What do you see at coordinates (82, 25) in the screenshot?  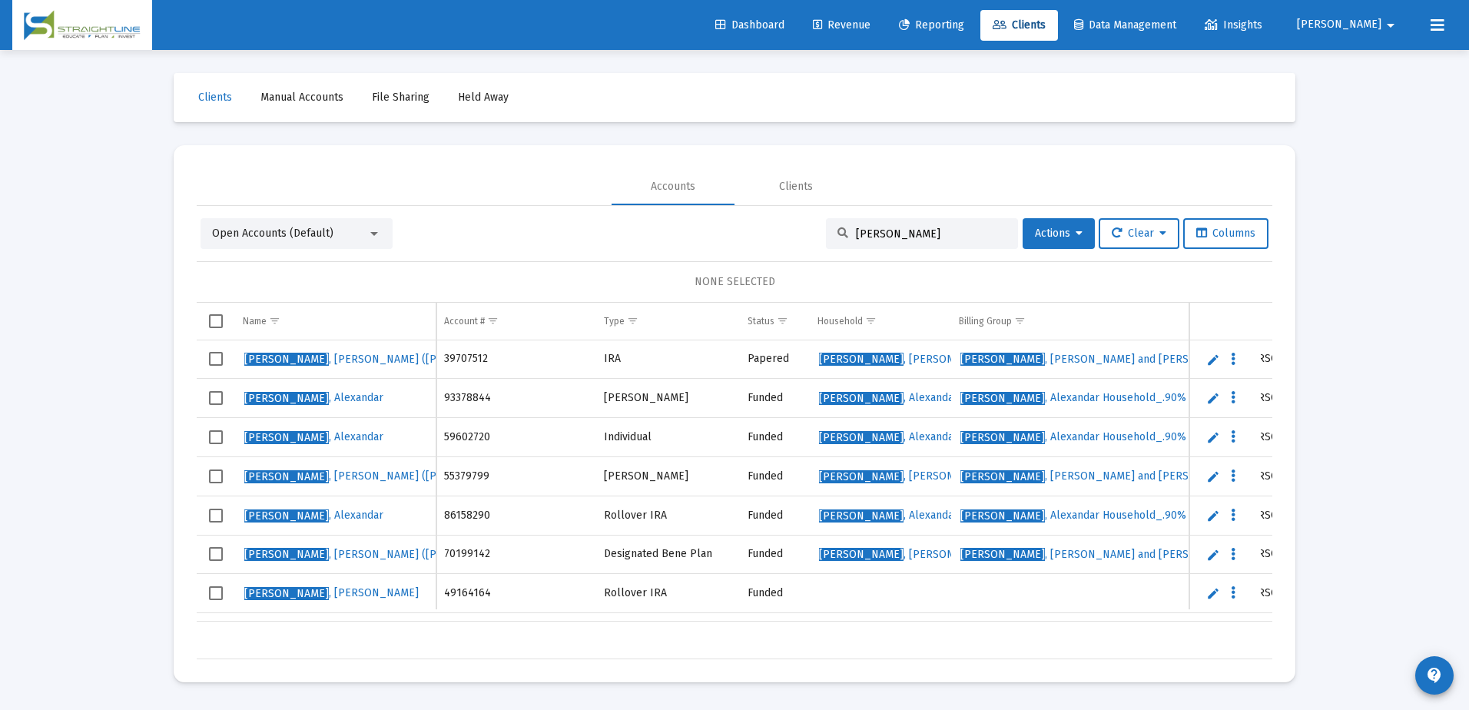 I see `img: Dashboard` at bounding box center [82, 25].